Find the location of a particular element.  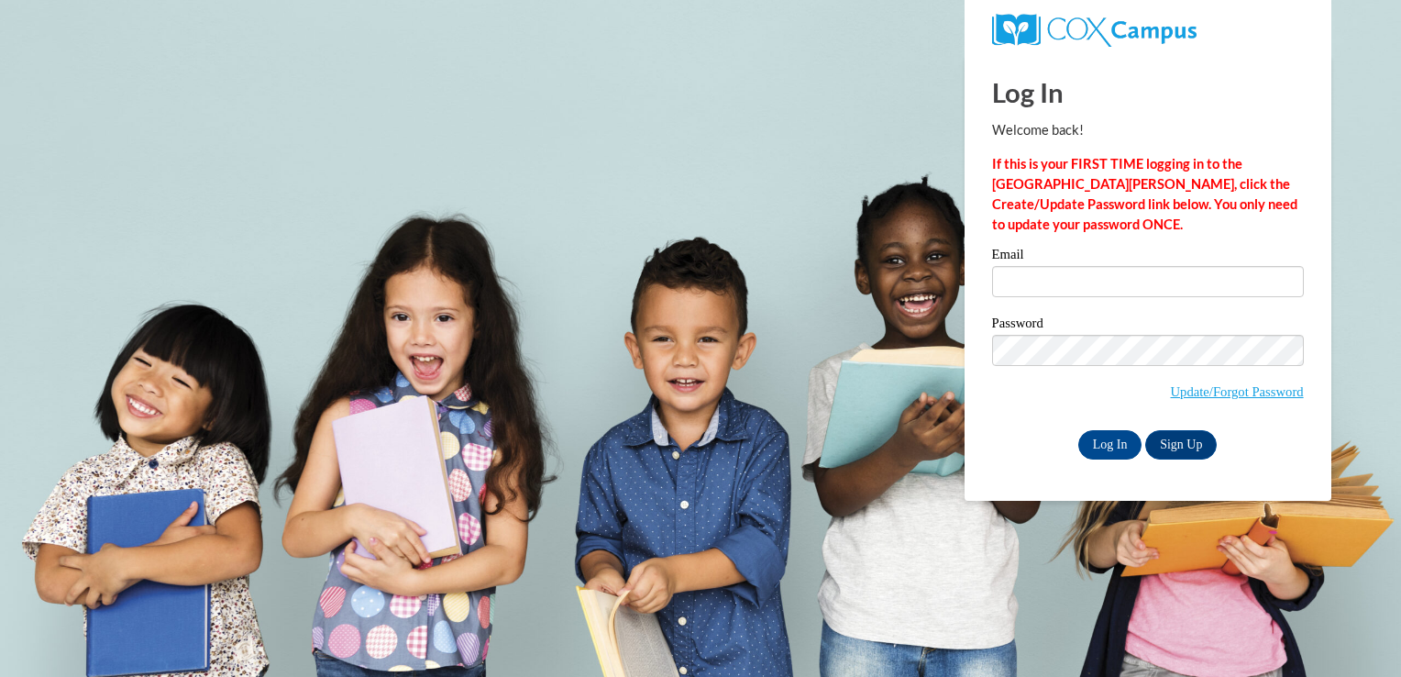

a: COX Campus is located at coordinates (1094, 28).